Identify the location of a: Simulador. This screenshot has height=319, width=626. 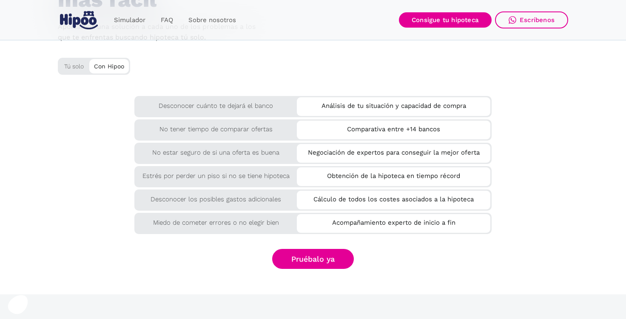
(130, 20).